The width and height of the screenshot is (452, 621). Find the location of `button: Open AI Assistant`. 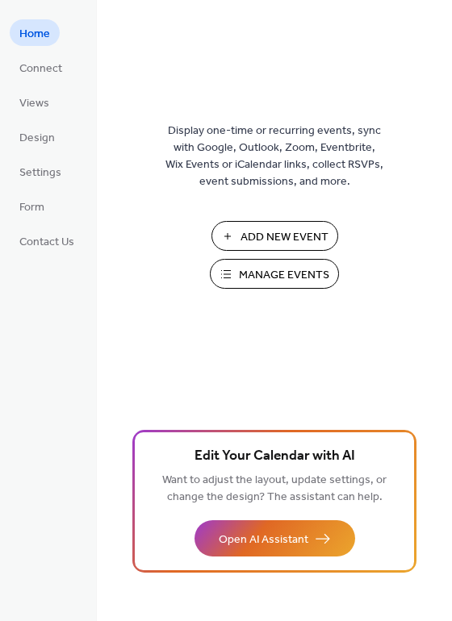

button: Open AI Assistant is located at coordinates (274, 538).